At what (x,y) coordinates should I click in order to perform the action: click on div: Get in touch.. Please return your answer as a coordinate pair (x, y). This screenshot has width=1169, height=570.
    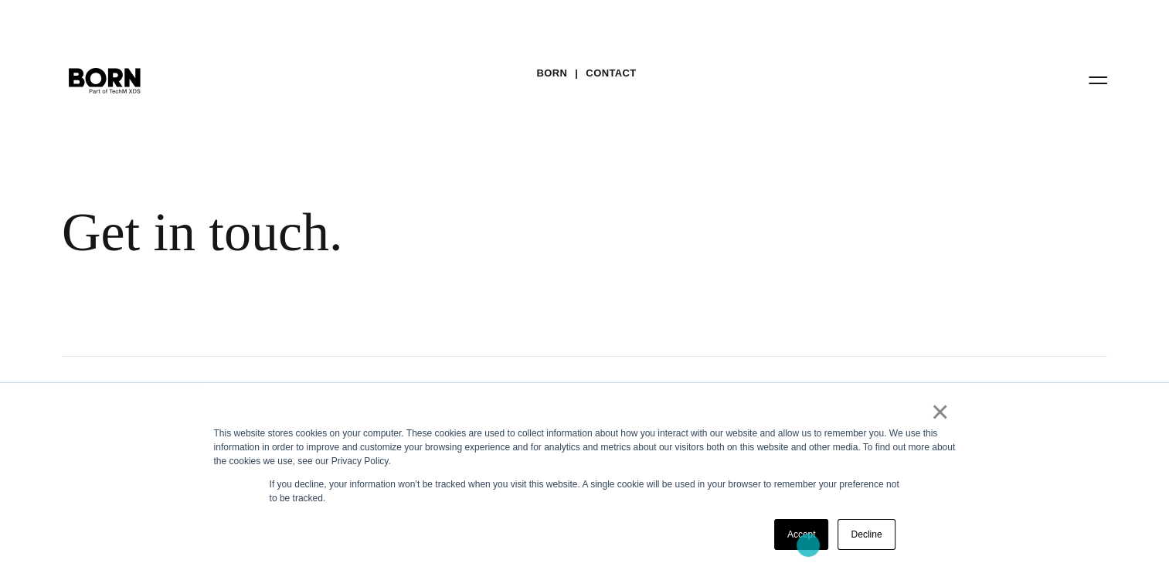
    Looking at the image, I should click on (502, 232).